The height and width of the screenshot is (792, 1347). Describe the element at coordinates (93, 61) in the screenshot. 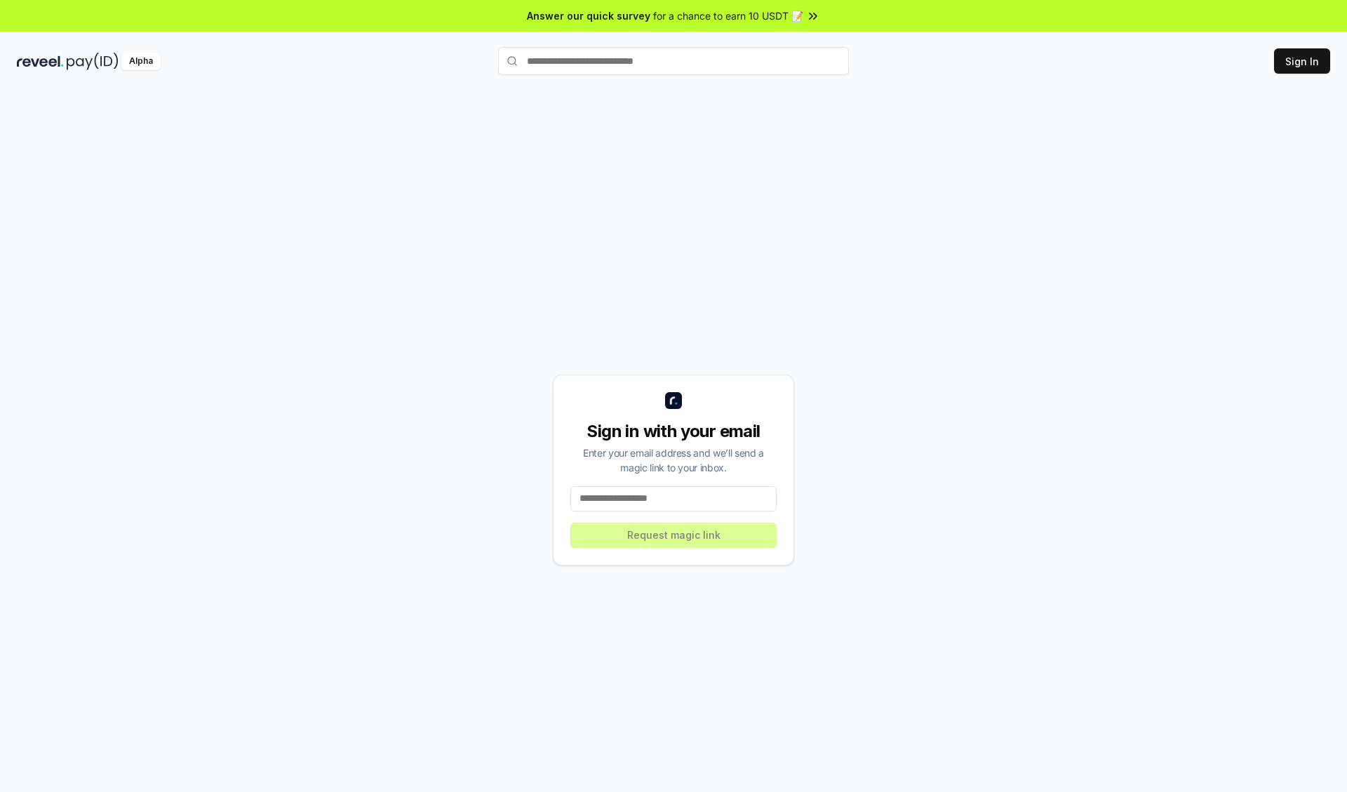

I see `img: pay_id` at that location.